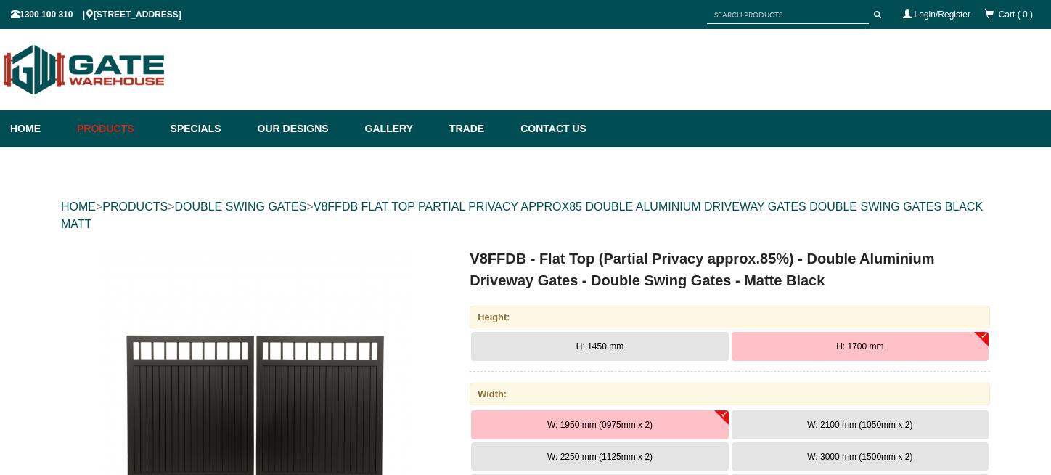  What do you see at coordinates (522, 215) in the screenshot?
I see `a: V8FFDB FLAT TOP PARTIAL PRIVACY APPROX85 DOUBLE ALUMINIUM DRIVEWAY GATES DOUBLE SWING GATES BLACK...` at bounding box center [522, 215].